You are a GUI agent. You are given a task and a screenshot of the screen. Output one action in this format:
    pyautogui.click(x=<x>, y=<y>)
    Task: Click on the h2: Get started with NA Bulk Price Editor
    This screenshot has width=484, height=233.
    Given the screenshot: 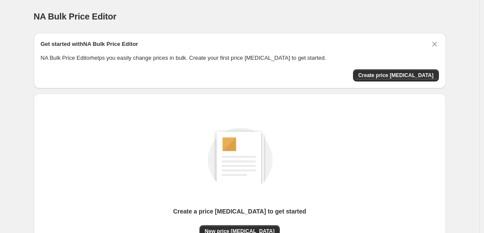 What is the action you would take?
    pyautogui.click(x=89, y=44)
    